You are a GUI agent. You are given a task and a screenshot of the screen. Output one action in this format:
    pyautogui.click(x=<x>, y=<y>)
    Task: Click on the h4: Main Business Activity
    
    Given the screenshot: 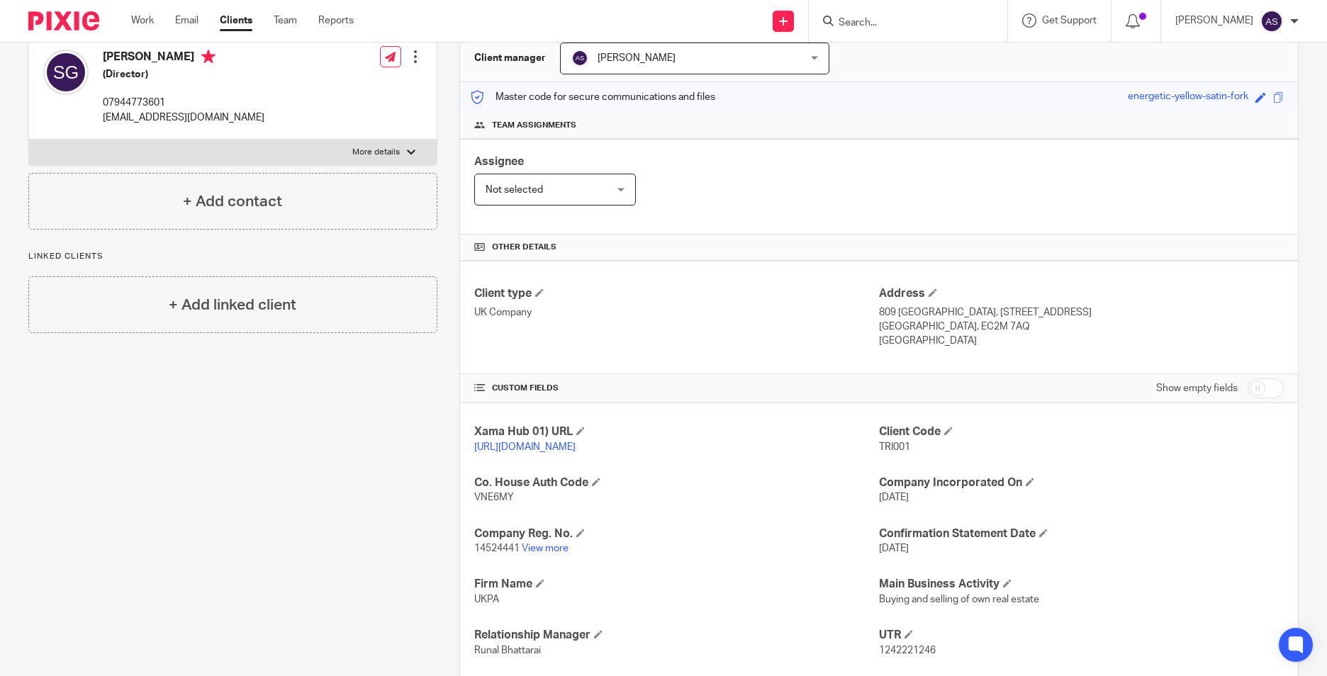 What is the action you would take?
    pyautogui.click(x=1081, y=584)
    